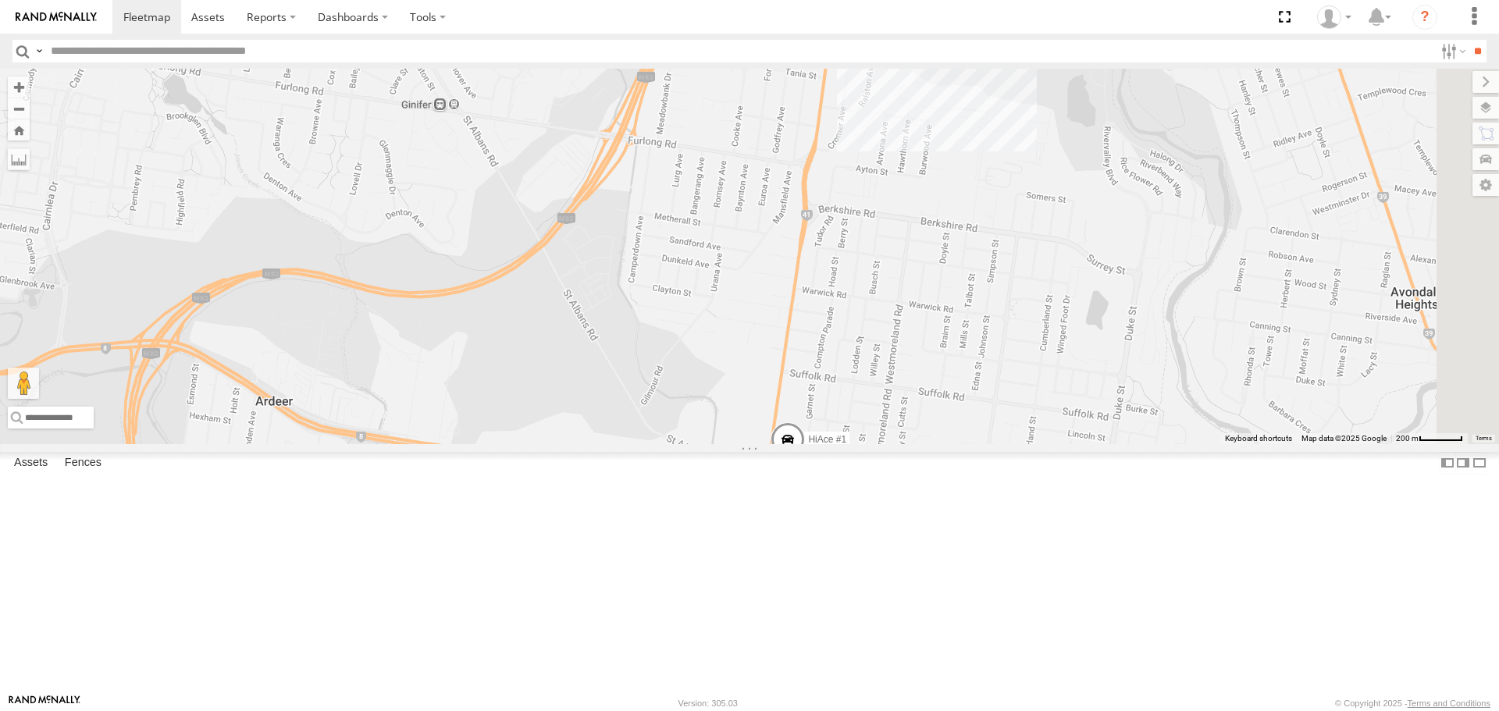 Image resolution: width=1499 pixels, height=711 pixels. I want to click on button: Keyboard shortcuts, so click(1258, 439).